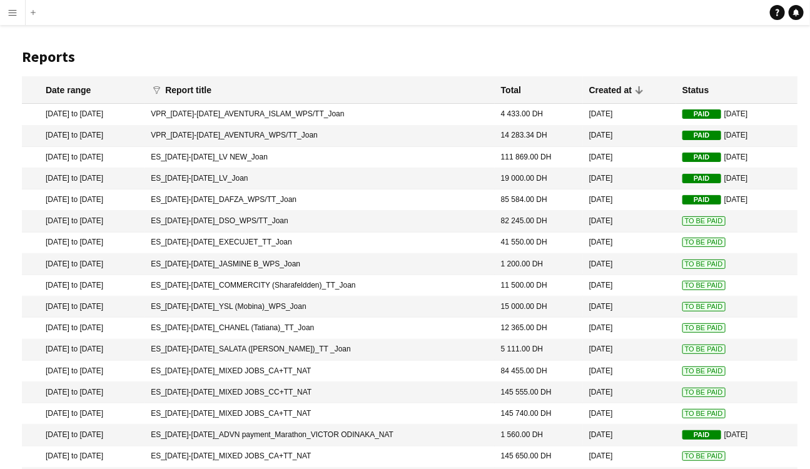 The image size is (810, 469). I want to click on mat-cell: 4 433.00 DH, so click(539, 114).